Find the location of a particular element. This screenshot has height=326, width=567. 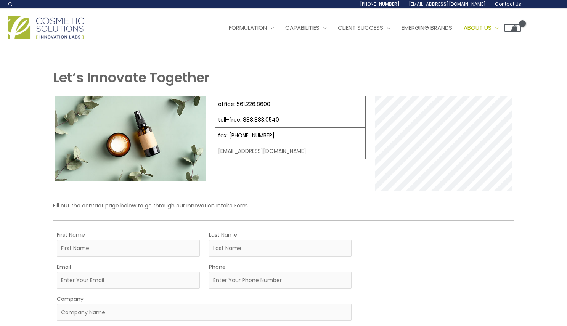

label: Last Name is located at coordinates (223, 235).